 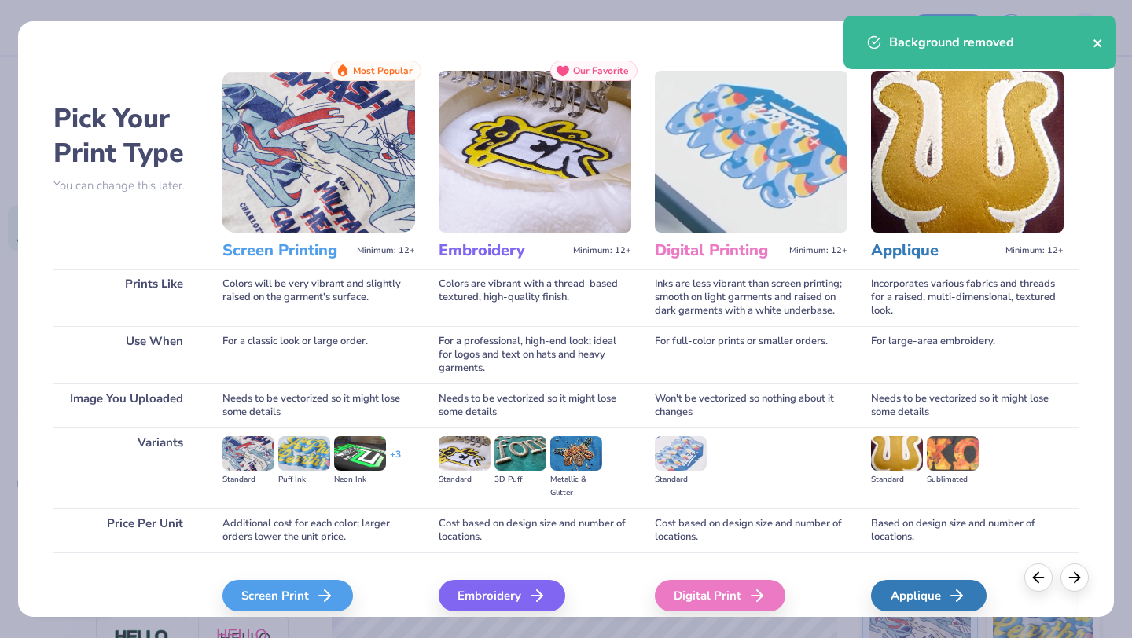 I want to click on img: Metallic & Glitter, so click(x=576, y=454).